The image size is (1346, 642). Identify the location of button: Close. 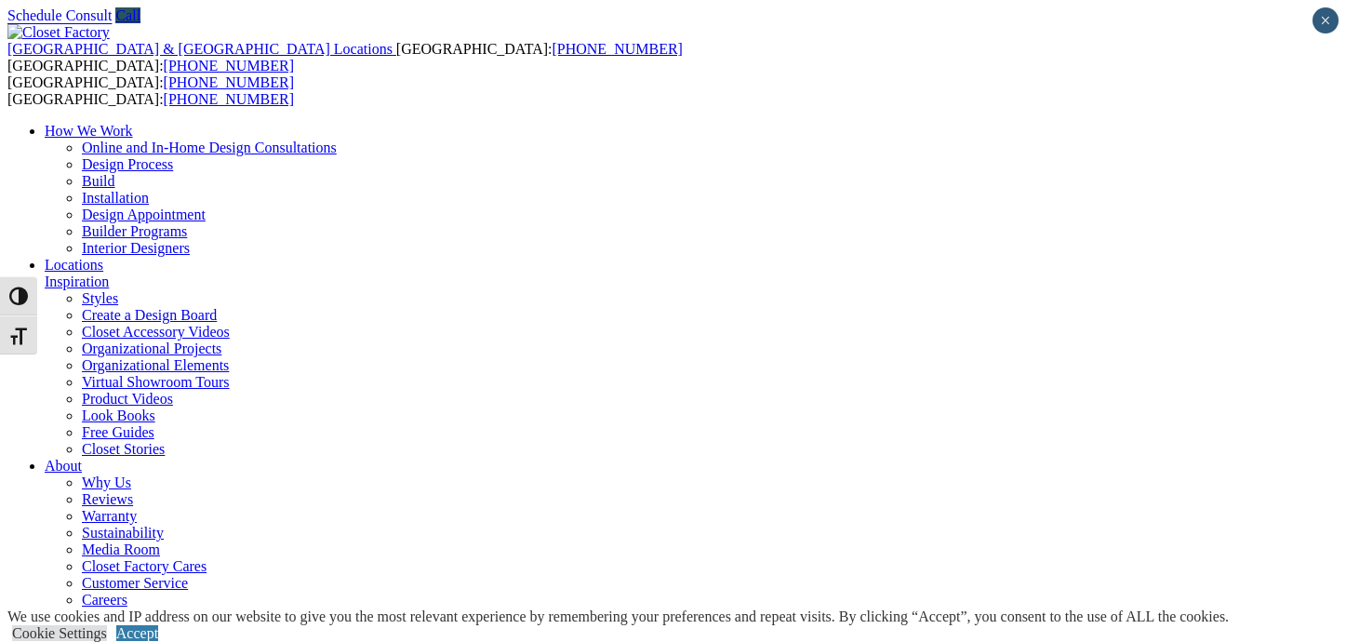
(1326, 20).